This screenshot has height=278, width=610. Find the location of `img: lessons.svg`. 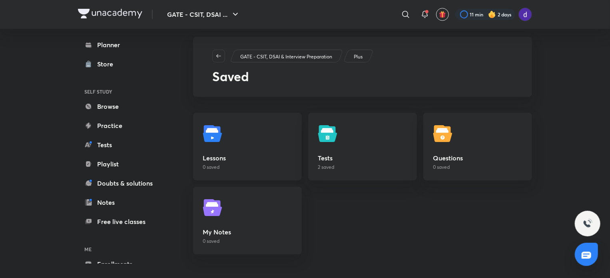

img: lessons.svg is located at coordinates (214, 133).